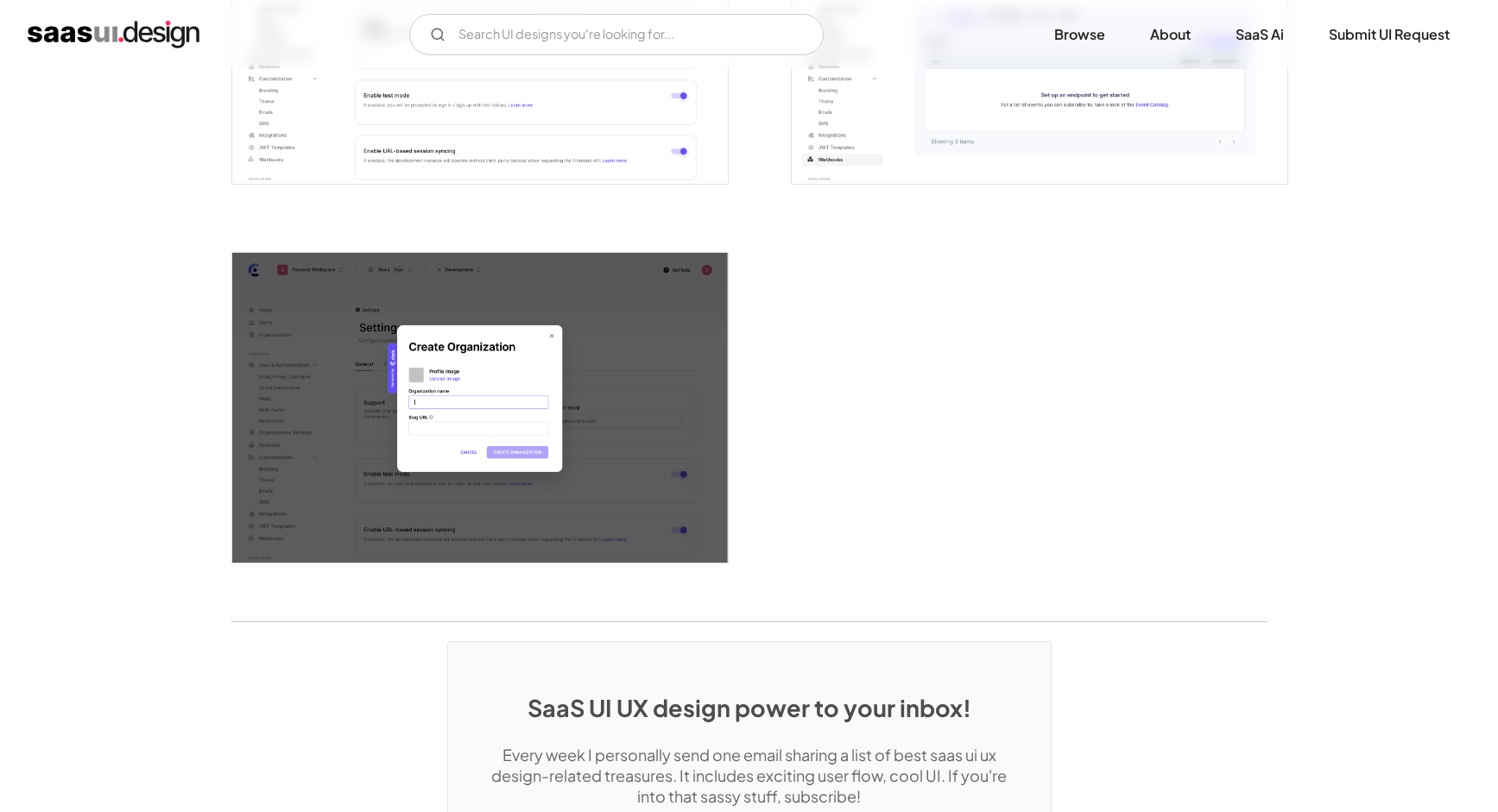  Describe the element at coordinates (1079, 35) in the screenshot. I see `a: Browse` at that location.